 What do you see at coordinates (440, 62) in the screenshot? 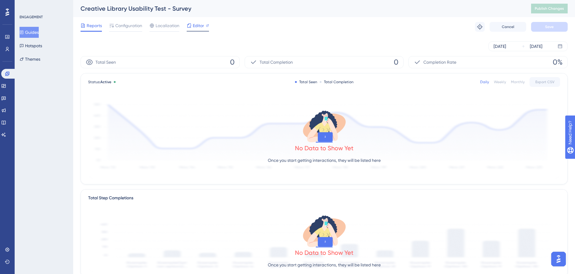
I see `span: Completion Rate` at bounding box center [440, 62].